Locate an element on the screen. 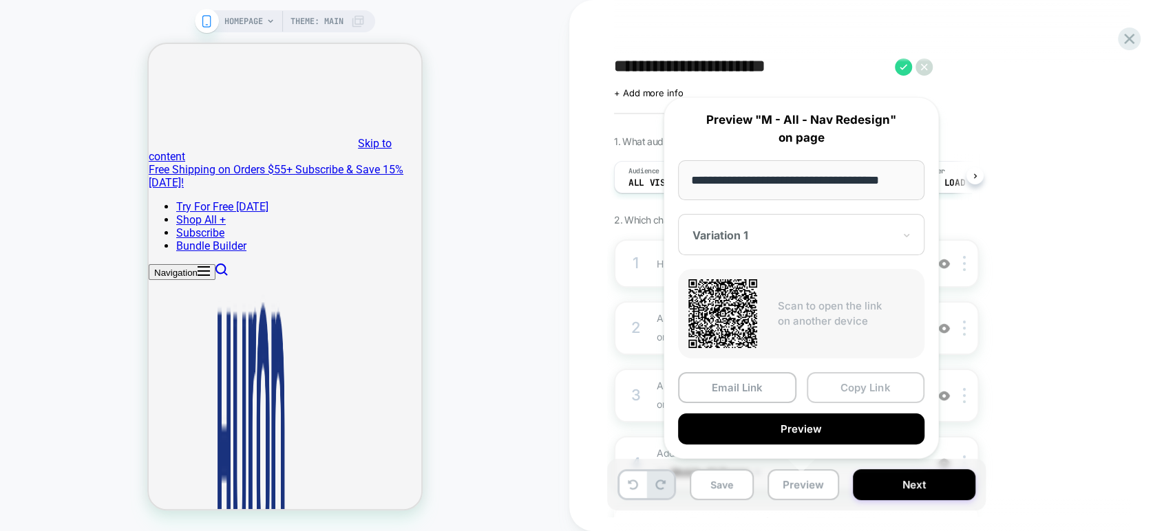  p: Scan to open the link on another device is located at coordinates (846, 314).